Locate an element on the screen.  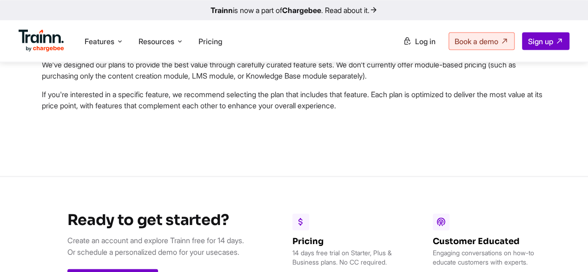
div: Widget de chat is located at coordinates (565, 250).